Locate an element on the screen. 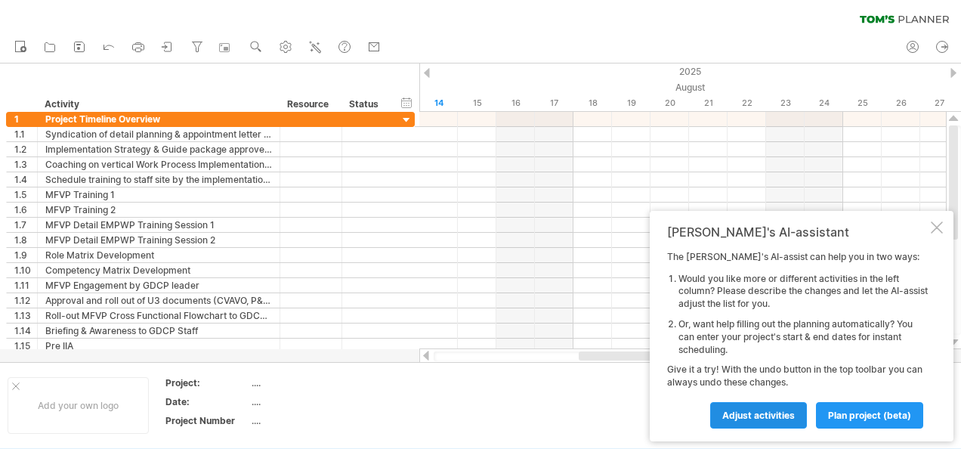 The image size is (961, 449). div: Tuesday, 26 August 2025 is located at coordinates (900, 103).